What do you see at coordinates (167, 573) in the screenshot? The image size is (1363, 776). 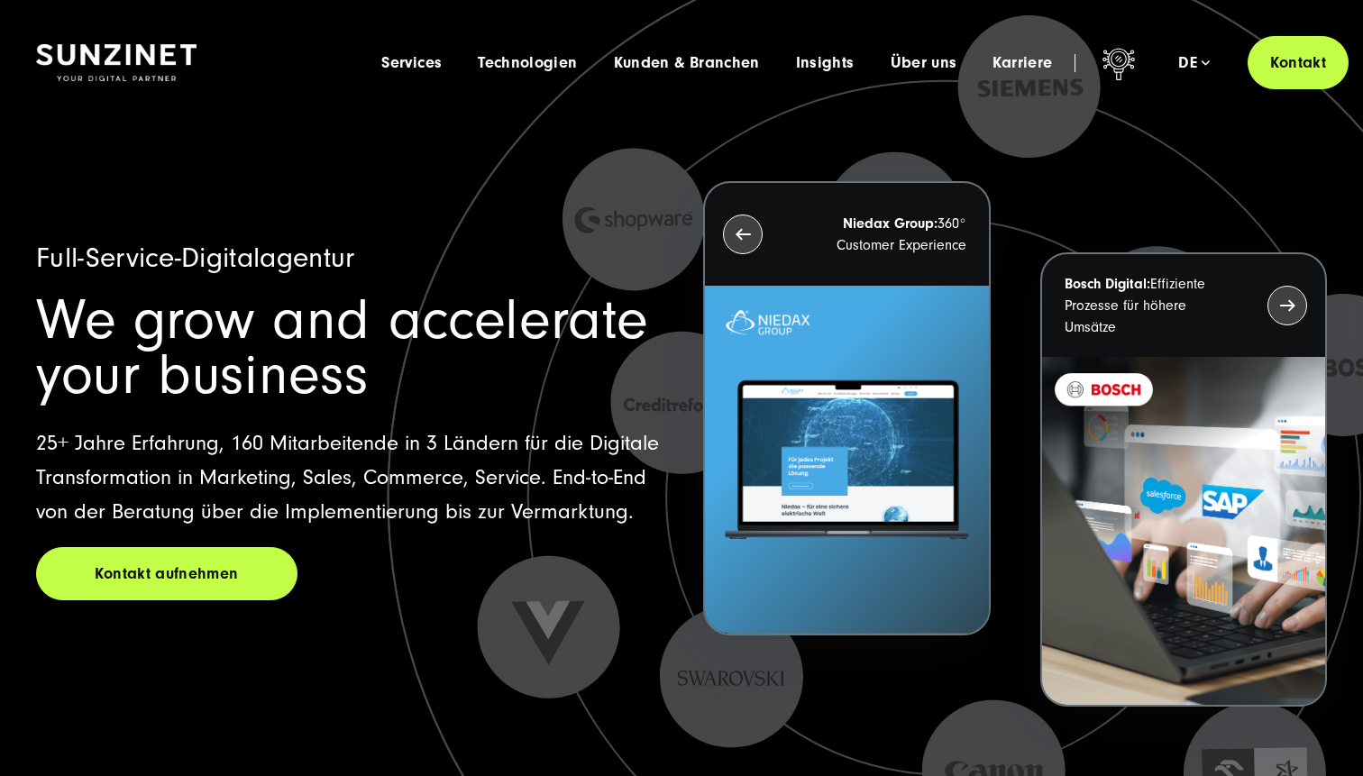 I see `a: Kontakt aufnehmen` at bounding box center [167, 573].